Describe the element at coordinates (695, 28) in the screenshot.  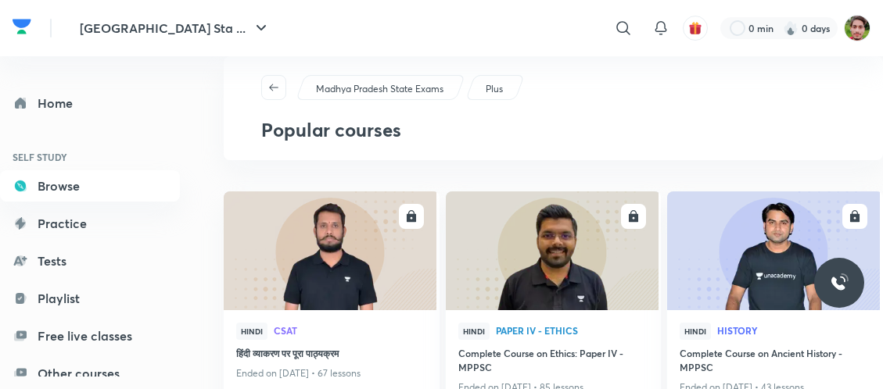
I see `button: avatar` at that location.